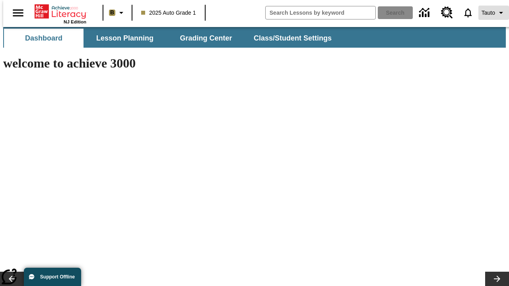  Describe the element at coordinates (117, 13) in the screenshot. I see `button: Boost Class color is light brown. Change class color` at that location.